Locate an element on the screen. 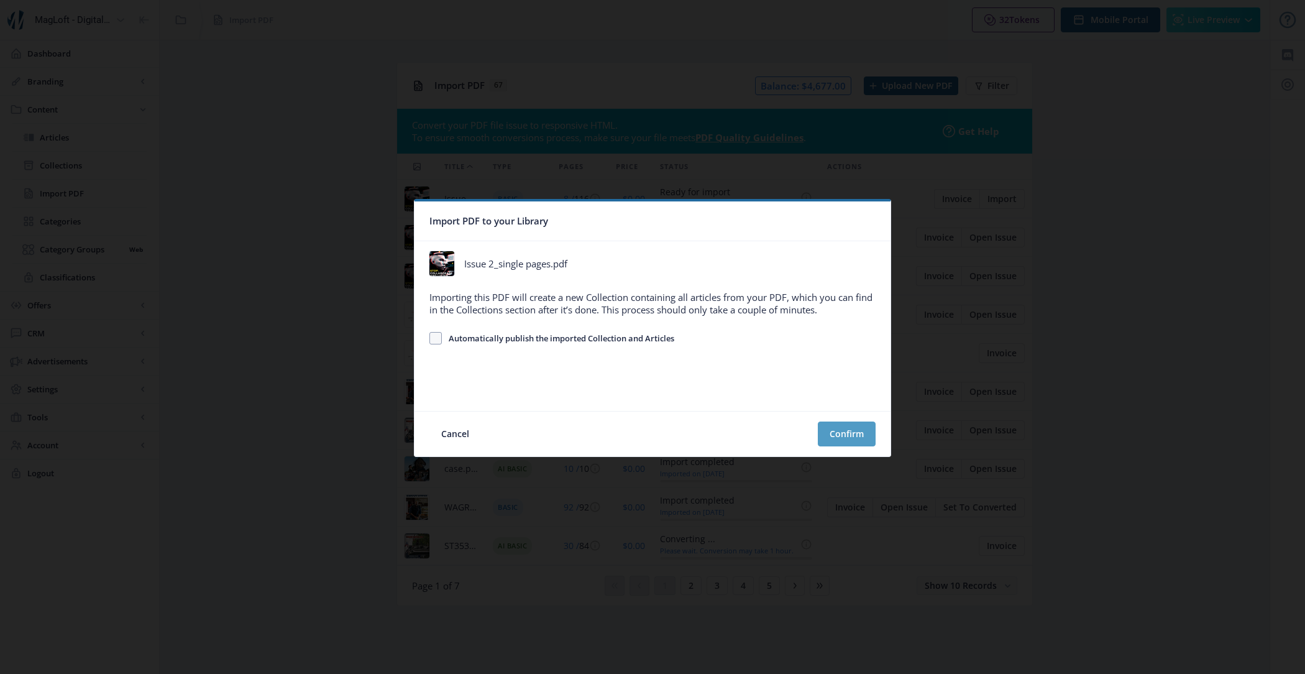 The height and width of the screenshot is (674, 1305). button: Confirm is located at coordinates (846, 434).